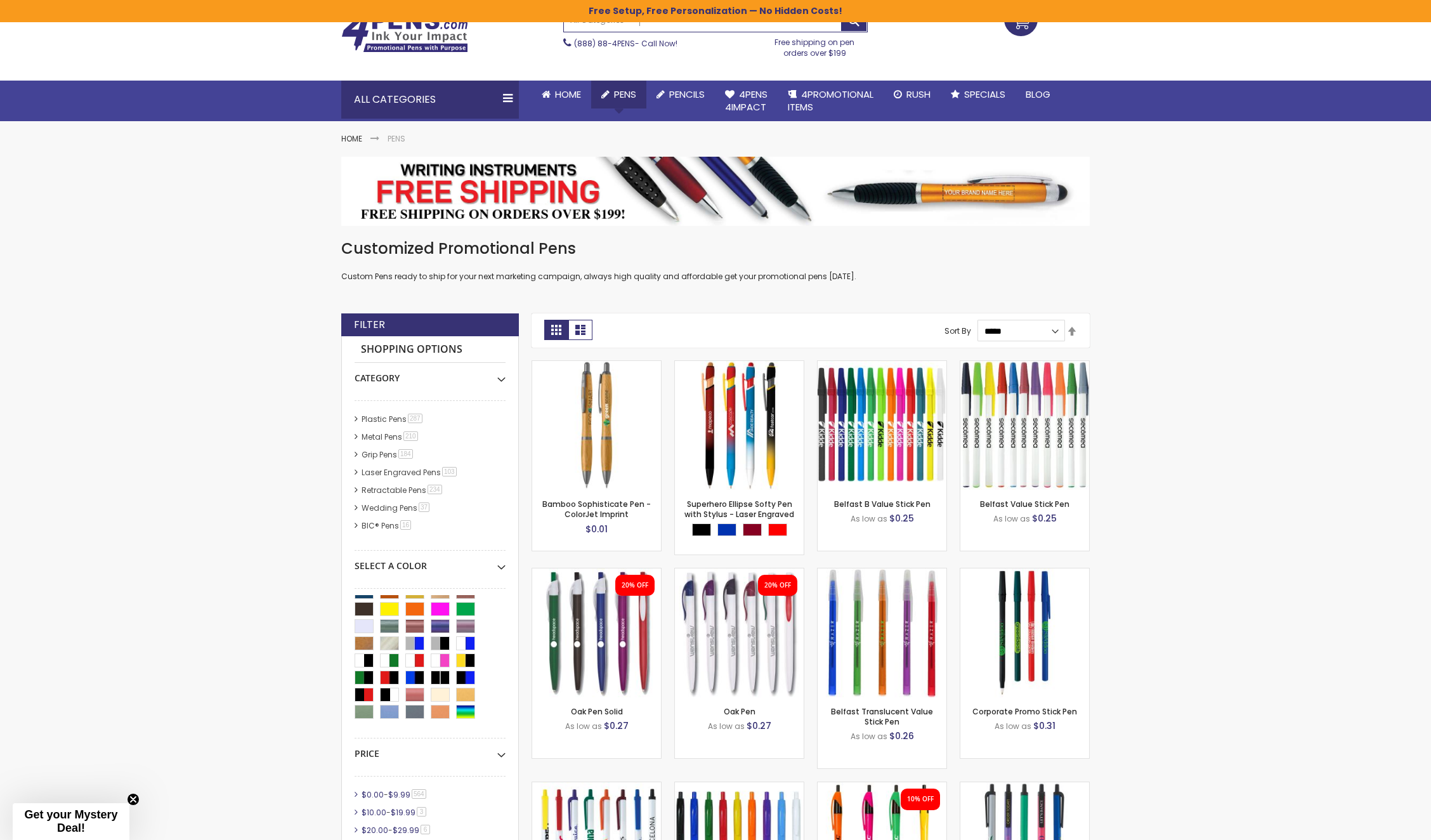 This screenshot has width=1431, height=840. Describe the element at coordinates (815, 45) in the screenshot. I see `div: Free shipping on pen orders over $199` at that location.